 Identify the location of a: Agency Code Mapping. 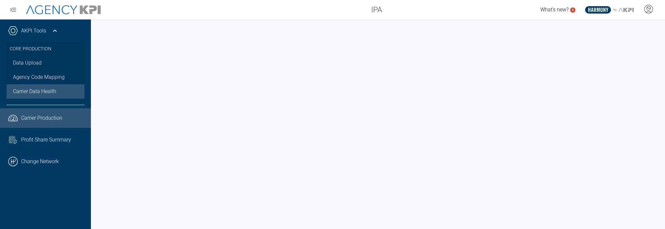
(45, 77).